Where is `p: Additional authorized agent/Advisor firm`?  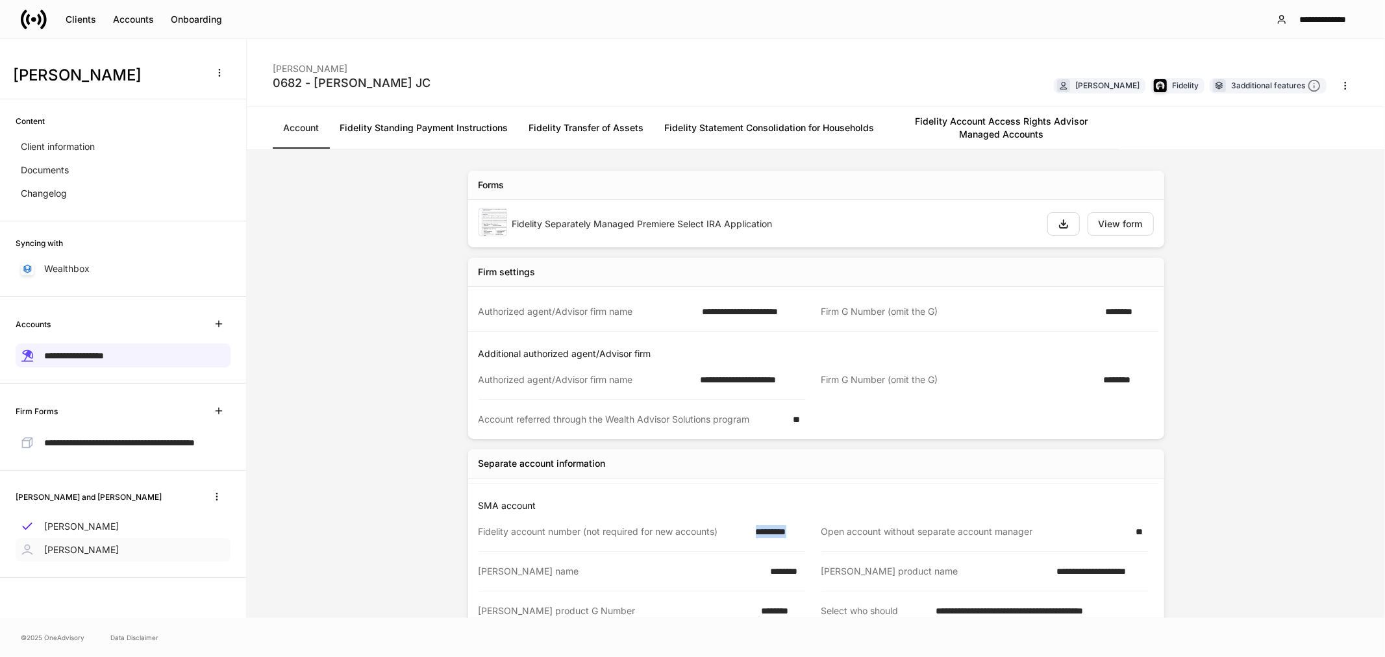
p: Additional authorized agent/Advisor firm is located at coordinates (819, 354).